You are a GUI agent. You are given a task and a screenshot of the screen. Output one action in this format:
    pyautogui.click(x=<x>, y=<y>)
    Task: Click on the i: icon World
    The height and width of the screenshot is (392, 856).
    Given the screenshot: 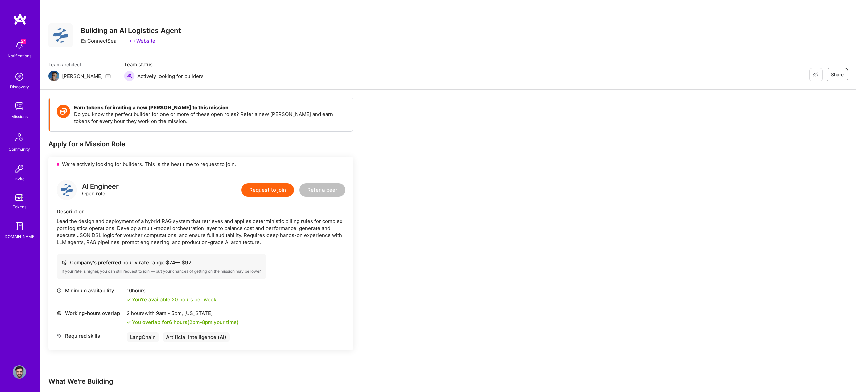 What is the action you would take?
    pyautogui.click(x=59, y=313)
    